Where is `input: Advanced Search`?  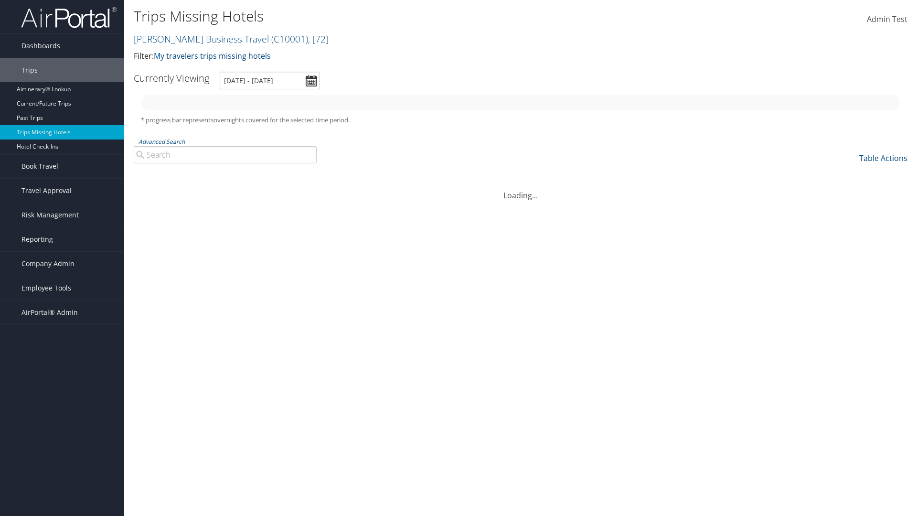
input: Advanced Search is located at coordinates (225, 155).